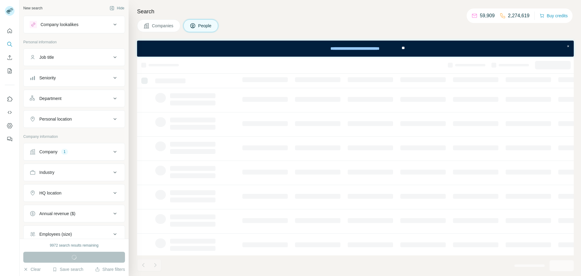 The image size is (581, 276). I want to click on button: Feedback, so click(10, 139).